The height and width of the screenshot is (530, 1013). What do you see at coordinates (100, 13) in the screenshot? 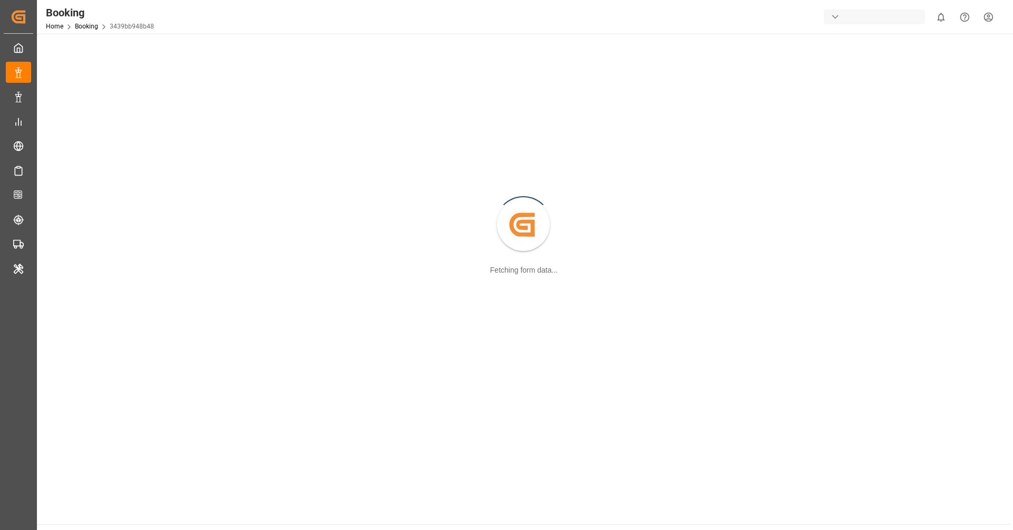
I see `div: Booking` at bounding box center [100, 13].